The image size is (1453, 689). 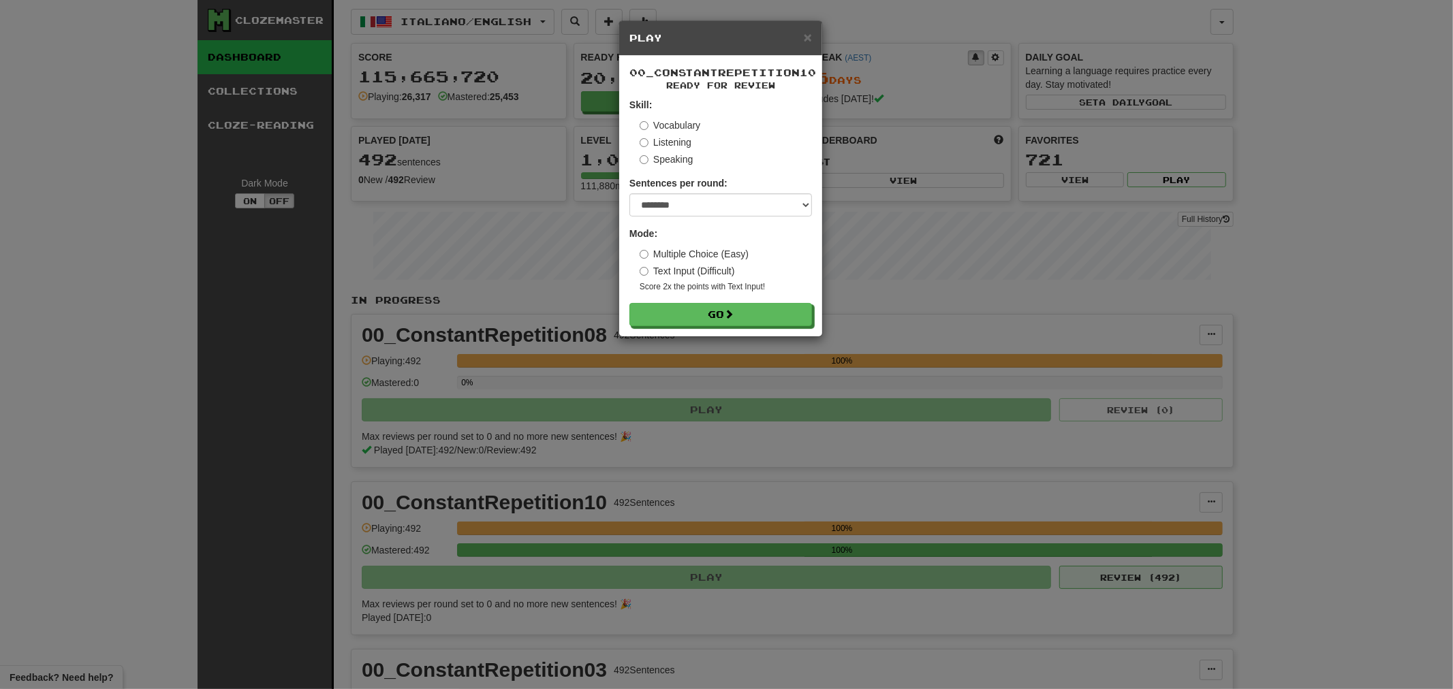 What do you see at coordinates (694, 254) in the screenshot?
I see `label: Multiple Choice (Easy)` at bounding box center [694, 254].